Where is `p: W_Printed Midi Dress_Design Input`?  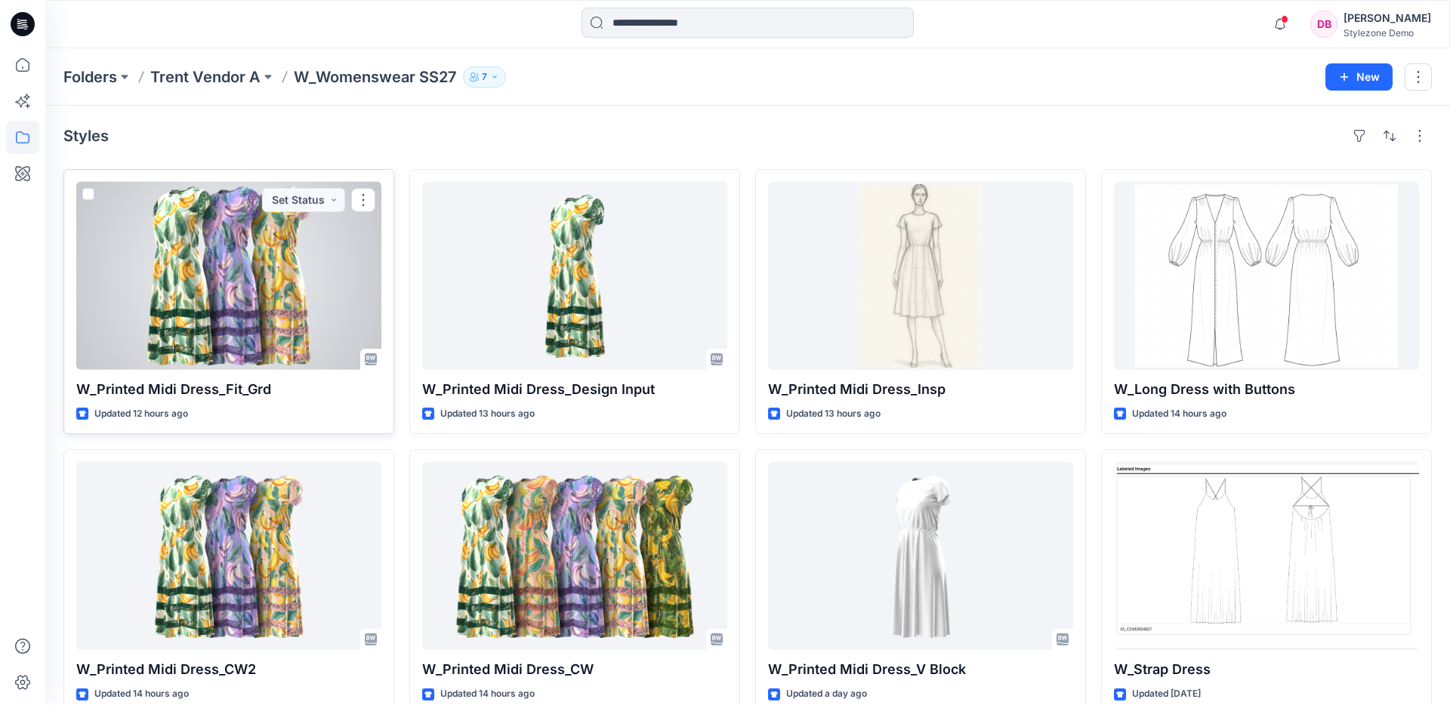 p: W_Printed Midi Dress_Design Input is located at coordinates (575, 390).